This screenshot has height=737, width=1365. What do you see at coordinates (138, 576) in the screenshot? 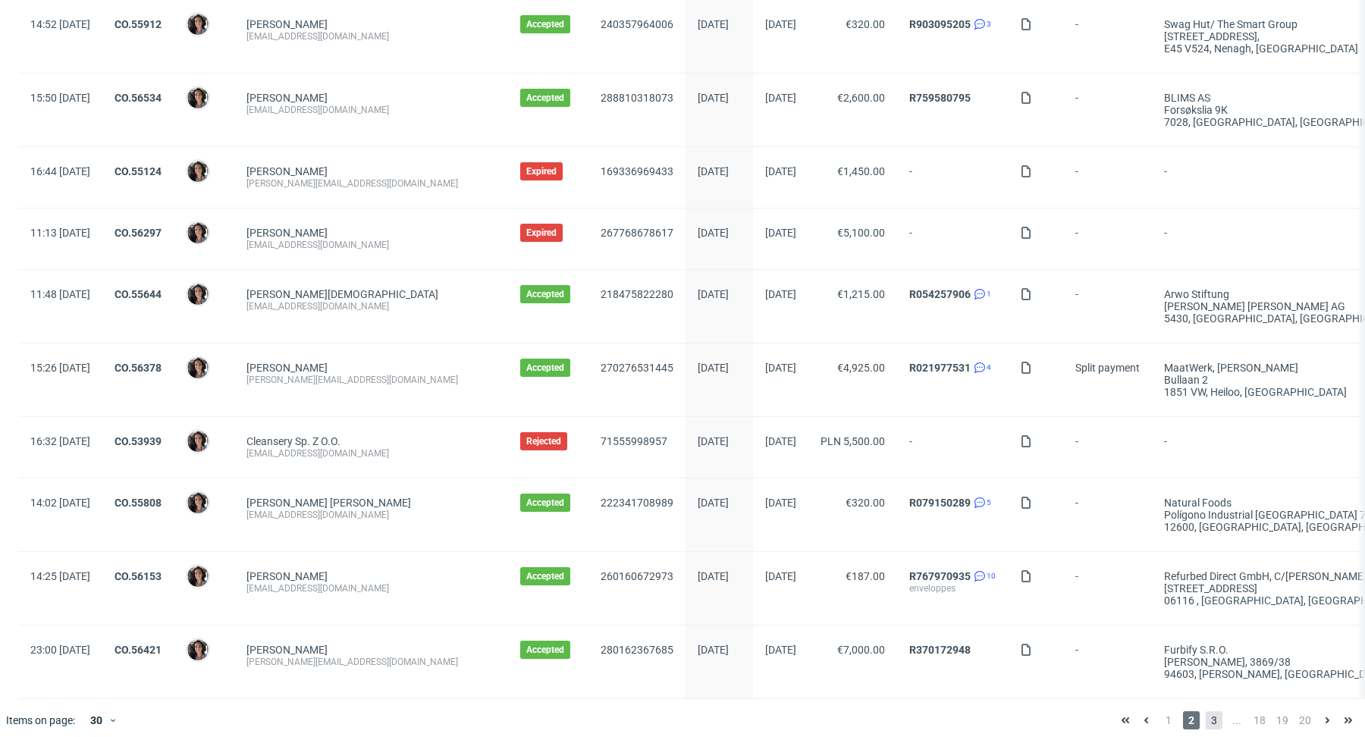
I see `a: CO.56153` at bounding box center [138, 576].